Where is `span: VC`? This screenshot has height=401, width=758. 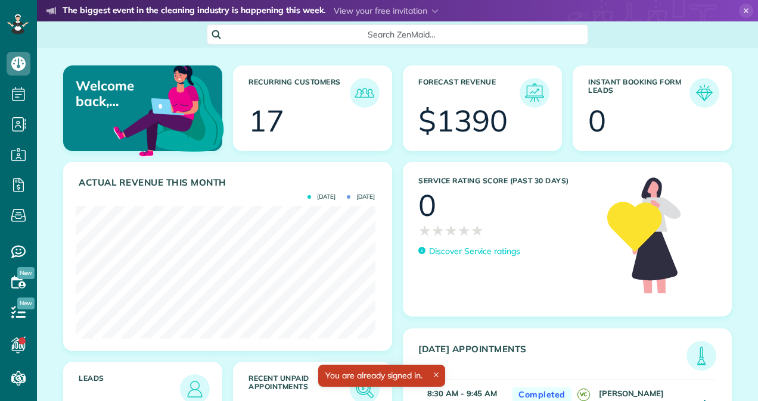
span: VC is located at coordinates (583, 395).